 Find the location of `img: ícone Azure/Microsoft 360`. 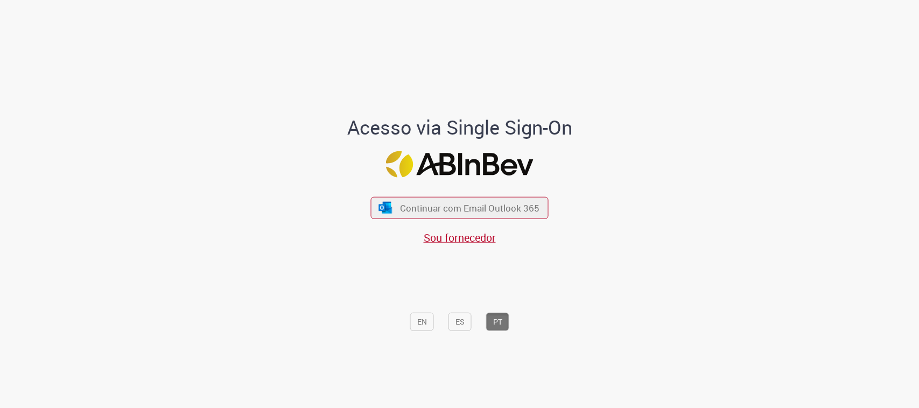

img: ícone Azure/Microsoft 360 is located at coordinates (385, 207).